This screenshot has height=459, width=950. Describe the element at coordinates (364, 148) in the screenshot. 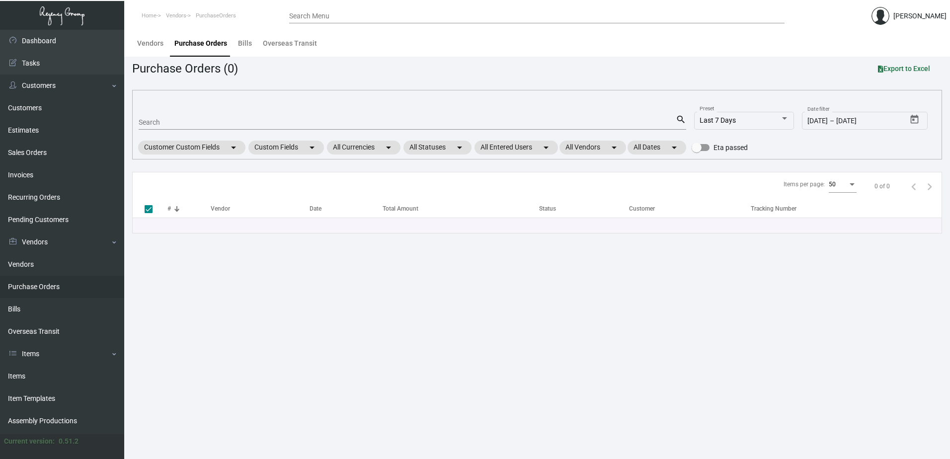

I see `mat-chip: All Currencies` at that location.